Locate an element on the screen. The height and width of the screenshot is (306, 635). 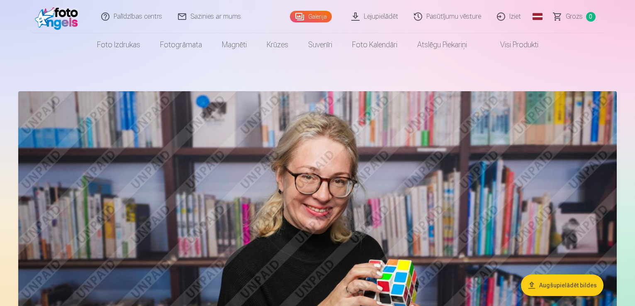
a: Visi produkti is located at coordinates (513, 45).